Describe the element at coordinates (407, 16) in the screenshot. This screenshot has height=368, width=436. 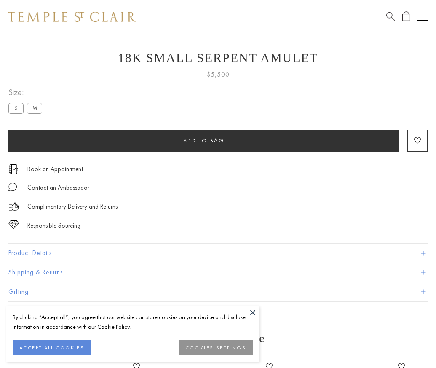
I see `a: Open Shopping Bag` at that location.